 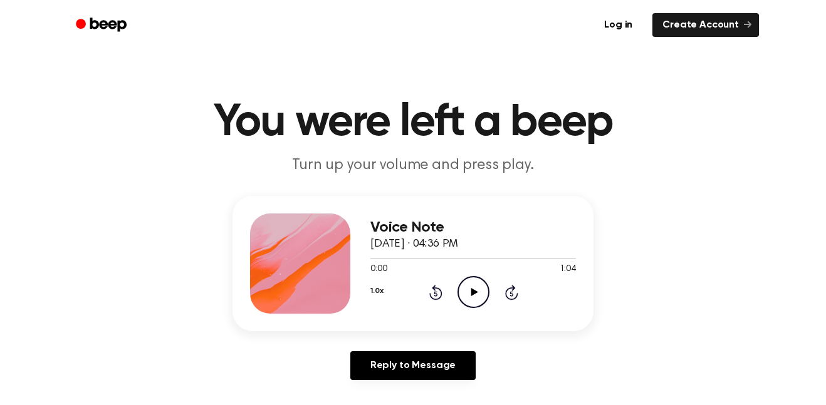 I want to click on span: 0:00, so click(x=378, y=269).